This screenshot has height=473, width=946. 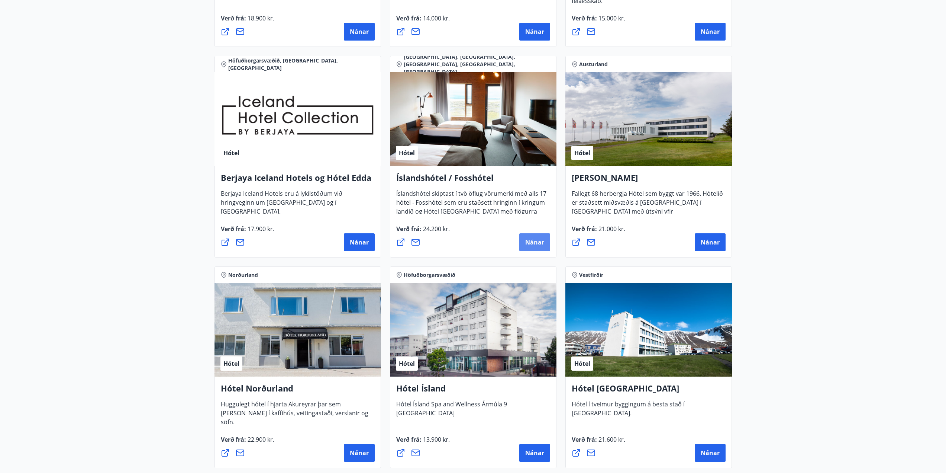 I want to click on span: Höfuðborgarsvæðið, so click(x=429, y=275).